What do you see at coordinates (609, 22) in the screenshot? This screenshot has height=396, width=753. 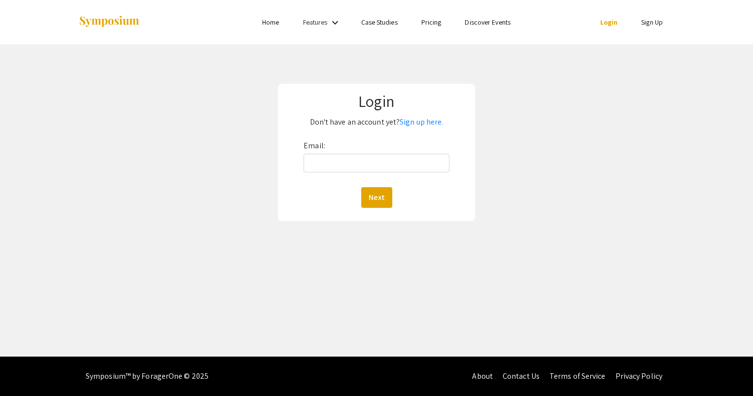 I see `a: Login` at bounding box center [609, 22].